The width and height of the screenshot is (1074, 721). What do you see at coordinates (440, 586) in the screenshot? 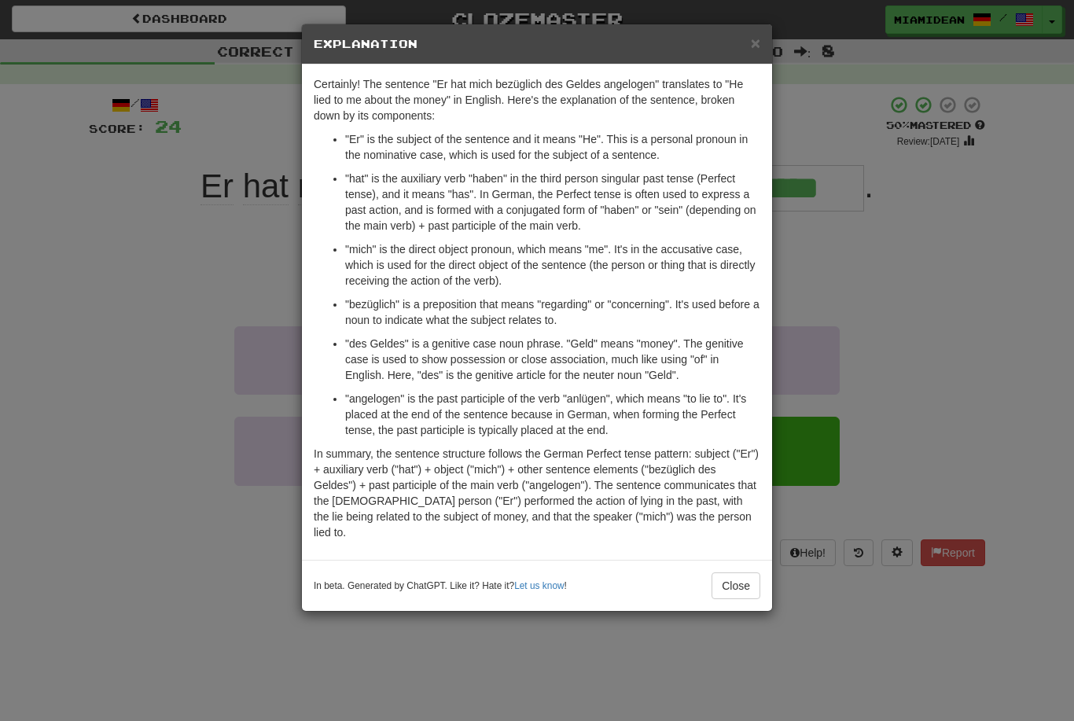
I see `small: In beta. Generated by ChatGPT. Like it? Hate it? !` at bounding box center [440, 586].